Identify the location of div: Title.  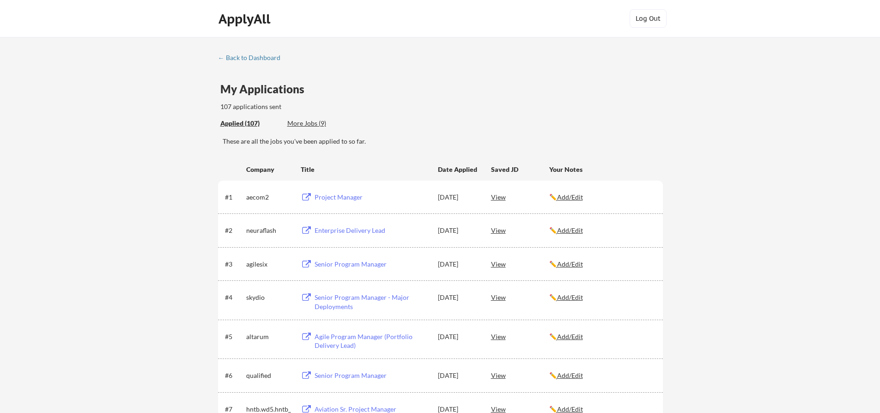
(365, 170).